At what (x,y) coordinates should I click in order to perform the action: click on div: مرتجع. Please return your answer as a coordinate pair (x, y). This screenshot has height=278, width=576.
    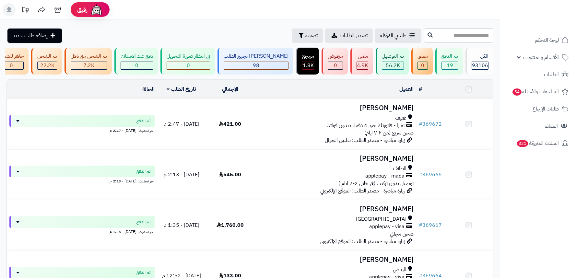
    Looking at the image, I should click on (308, 56).